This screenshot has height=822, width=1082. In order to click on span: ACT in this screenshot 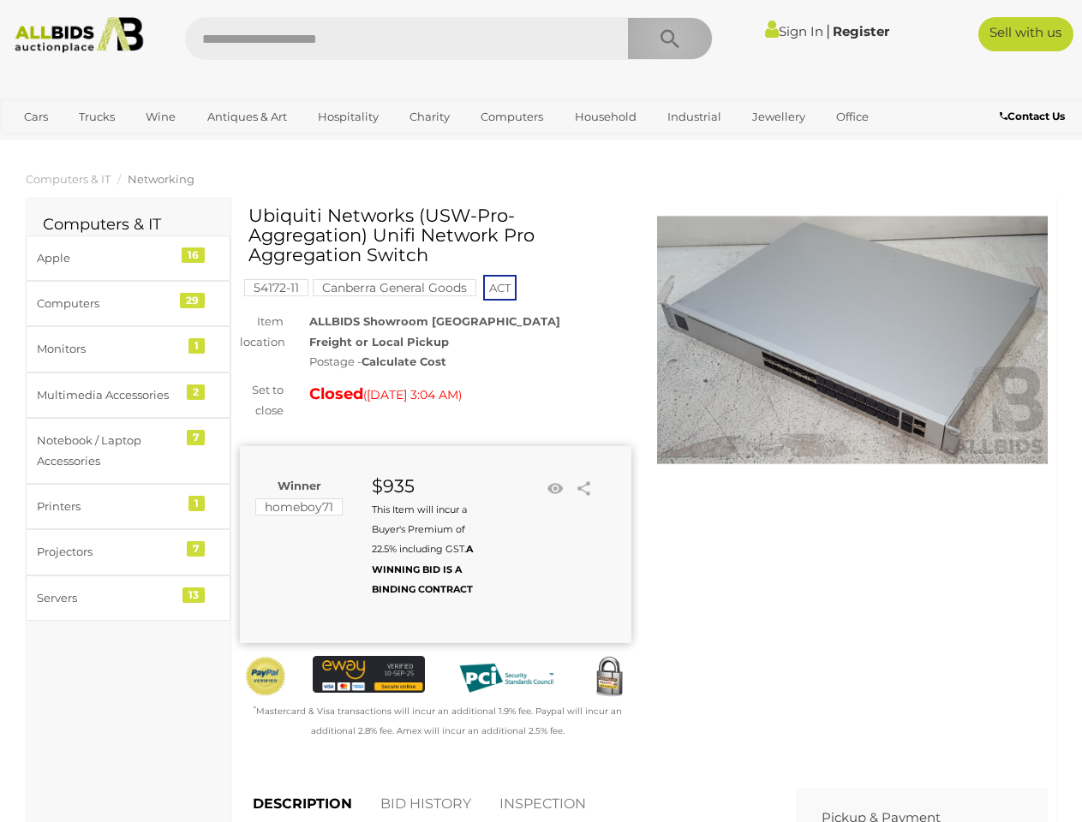, I will do `click(499, 288)`.